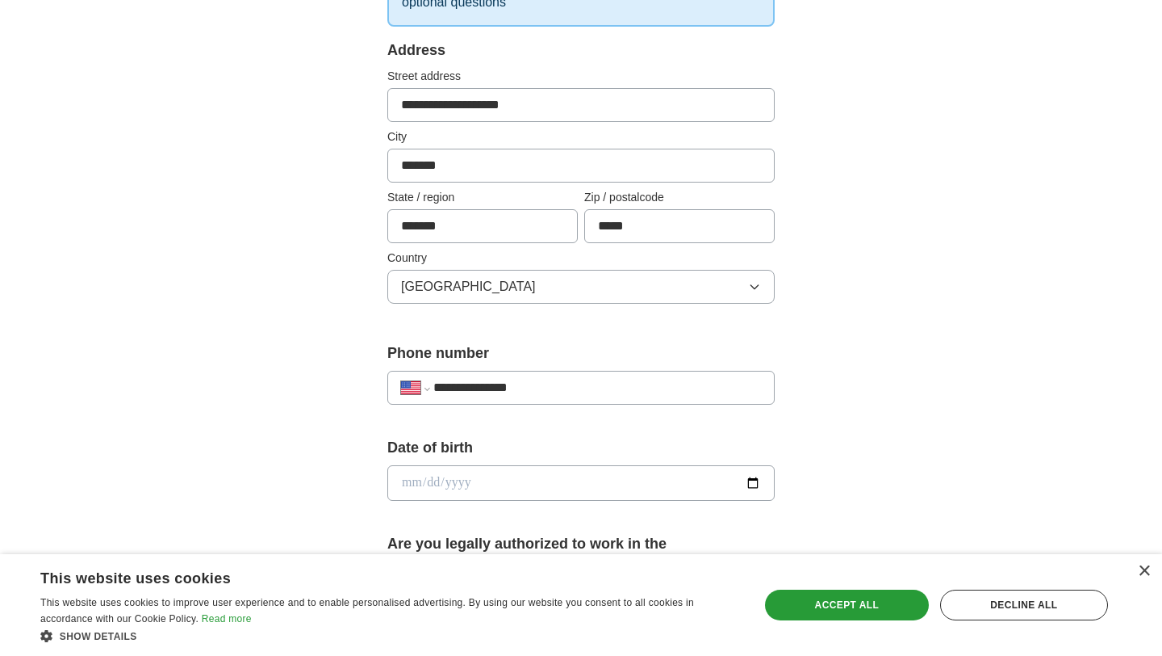  Describe the element at coordinates (581, 76) in the screenshot. I see `label: Street address` at that location.